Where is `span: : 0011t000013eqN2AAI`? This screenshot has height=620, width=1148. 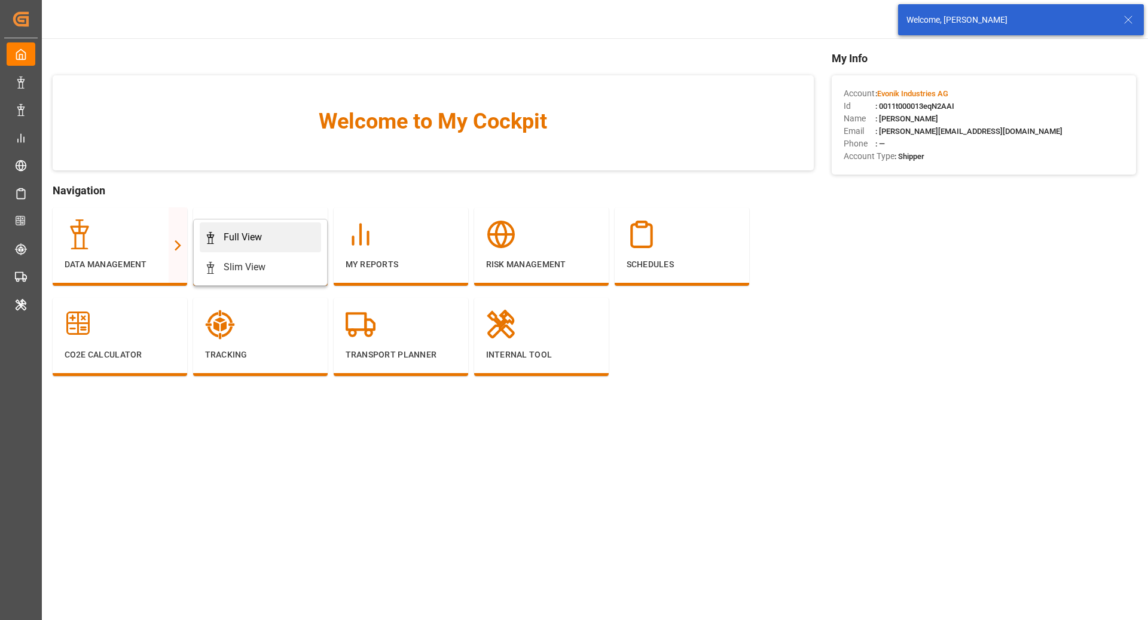 span: : 0011t000013eqN2AAI is located at coordinates (915, 106).